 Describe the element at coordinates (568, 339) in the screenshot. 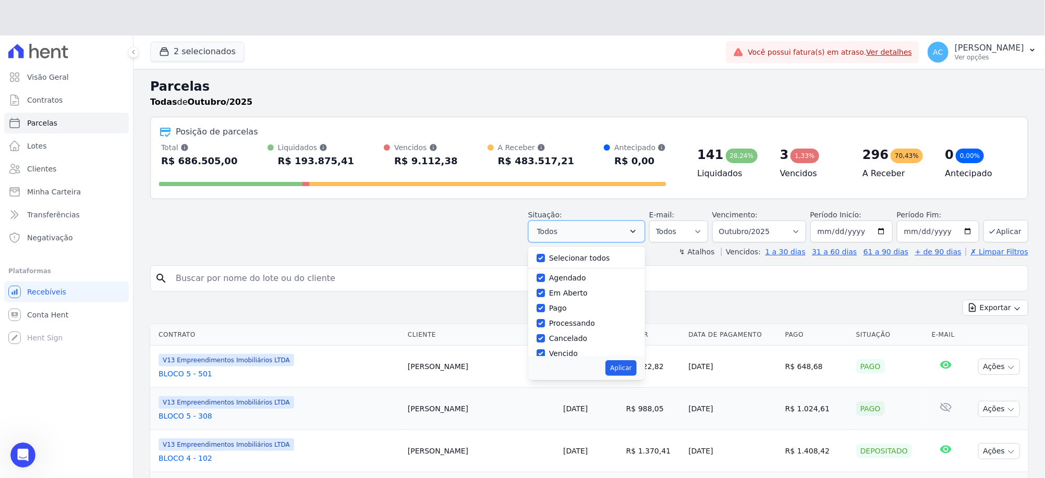

I see `label: Cancelado` at that location.